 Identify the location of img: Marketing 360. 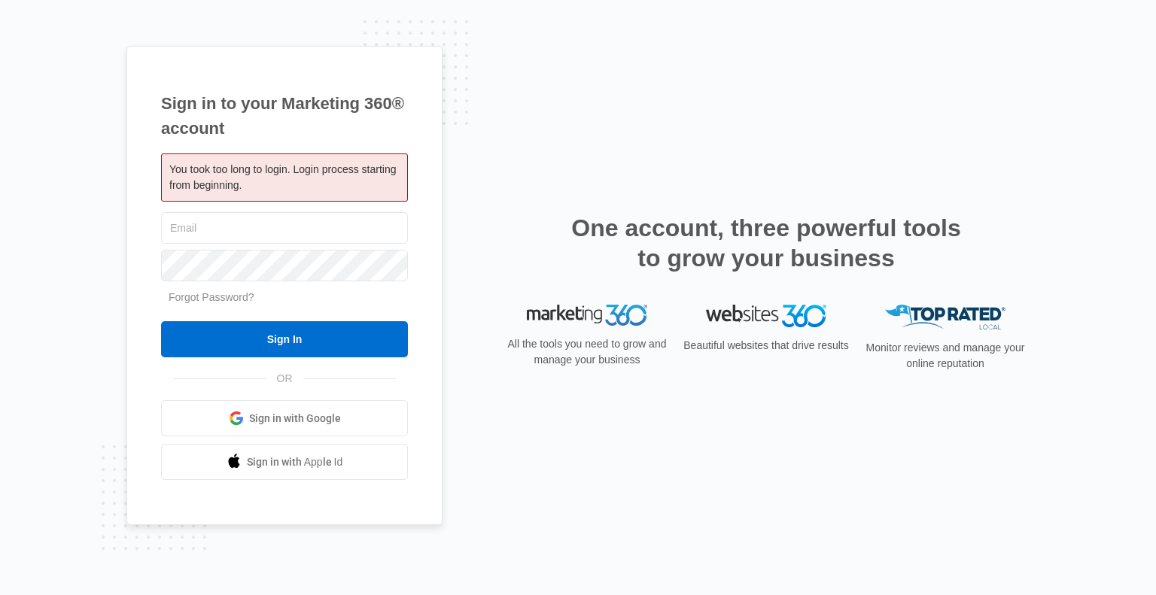
(587, 315).